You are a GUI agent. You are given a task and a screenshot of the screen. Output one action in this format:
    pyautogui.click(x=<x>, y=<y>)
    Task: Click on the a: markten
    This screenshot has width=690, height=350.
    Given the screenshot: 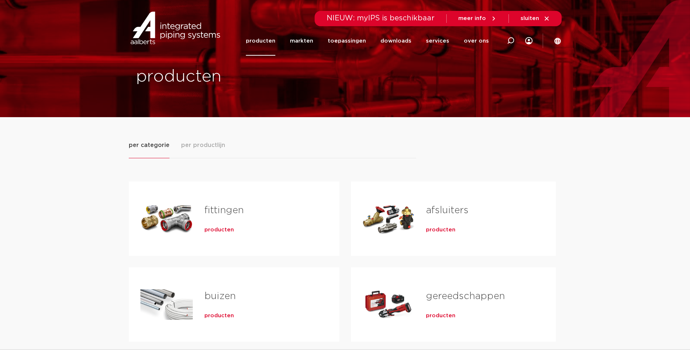 What is the action you would take?
    pyautogui.click(x=301, y=41)
    